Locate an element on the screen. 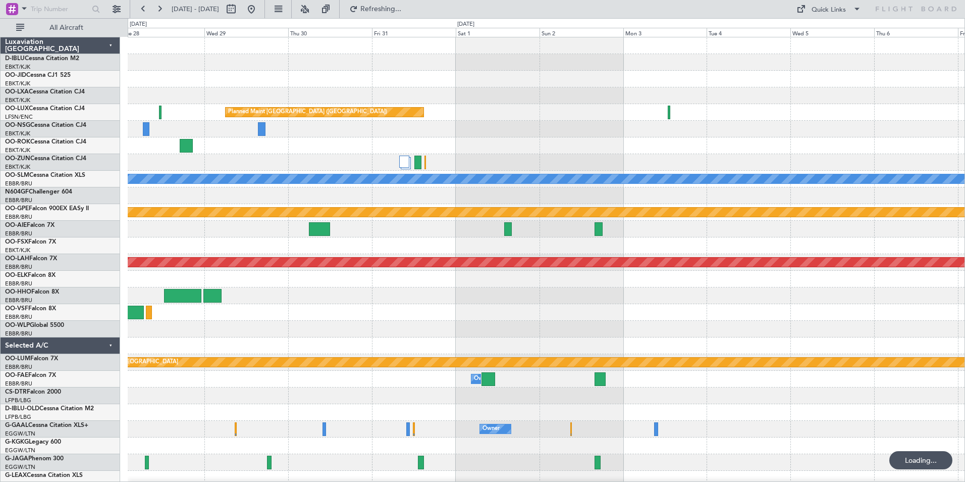  div: Mon 3 is located at coordinates (666, 32).